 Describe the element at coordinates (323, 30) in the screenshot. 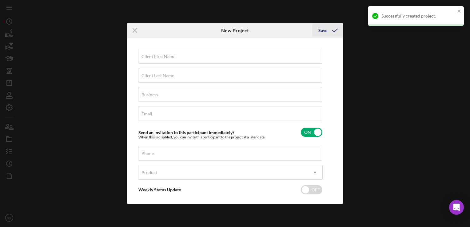

I see `div: Save` at that location.